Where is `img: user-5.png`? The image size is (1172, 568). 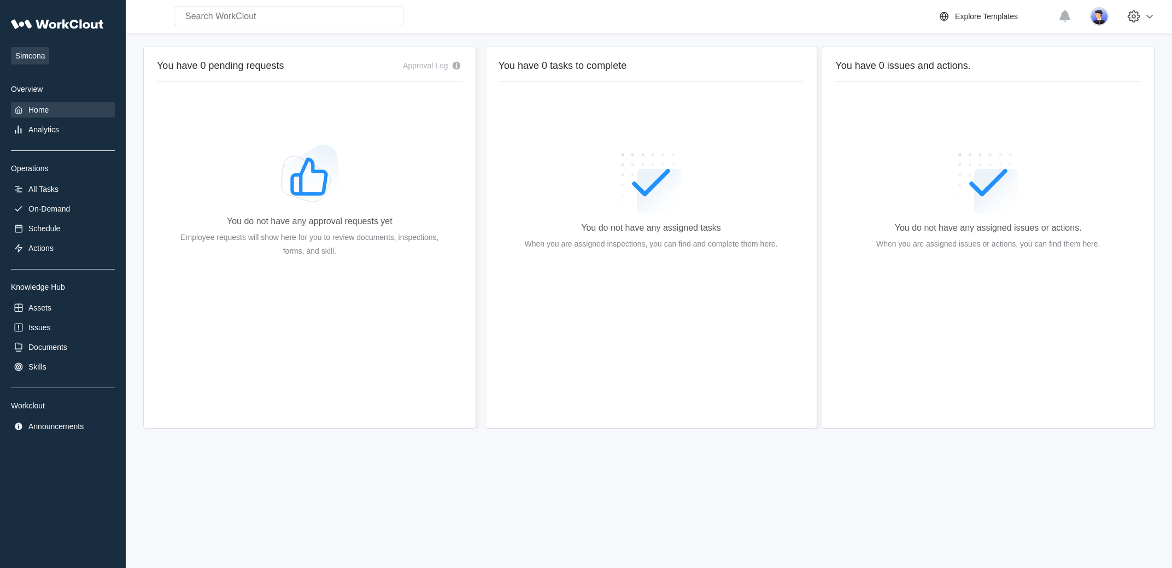
img: user-5.png is located at coordinates (1099, 16).